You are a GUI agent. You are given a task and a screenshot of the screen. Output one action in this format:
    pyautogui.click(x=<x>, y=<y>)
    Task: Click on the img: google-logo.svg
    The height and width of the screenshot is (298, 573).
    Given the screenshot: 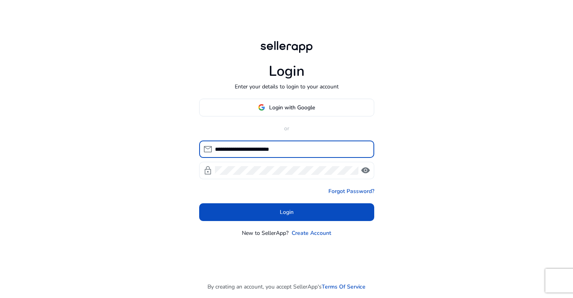 What is the action you would take?
    pyautogui.click(x=261, y=107)
    